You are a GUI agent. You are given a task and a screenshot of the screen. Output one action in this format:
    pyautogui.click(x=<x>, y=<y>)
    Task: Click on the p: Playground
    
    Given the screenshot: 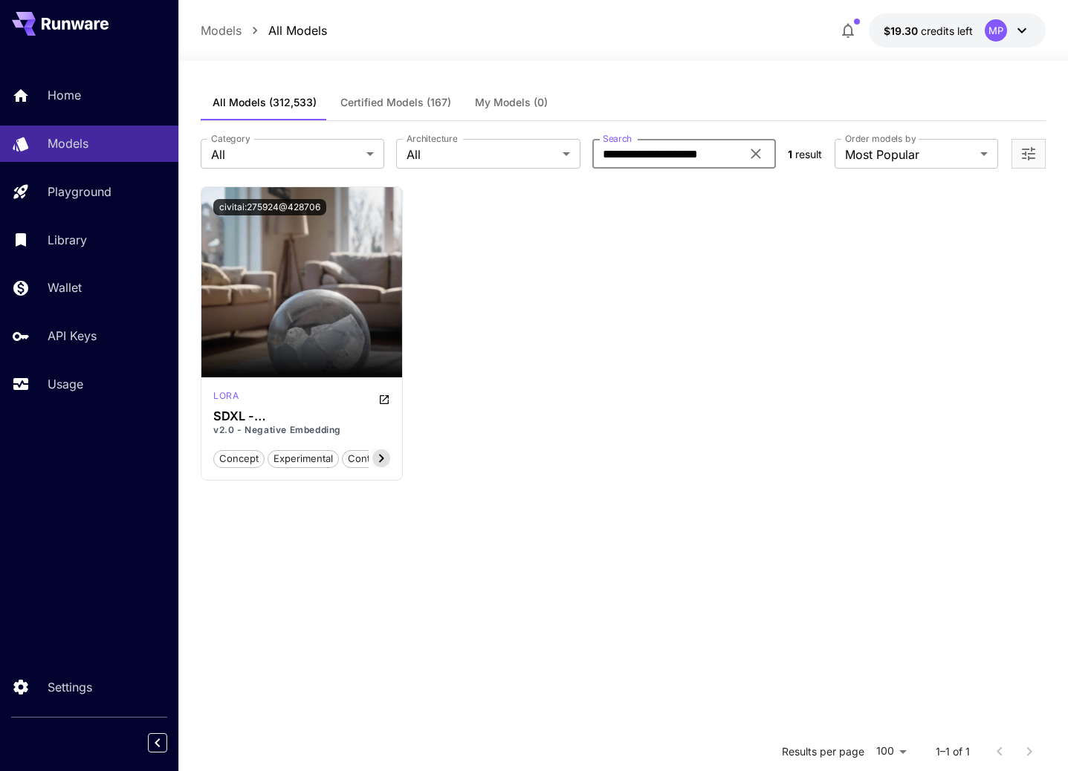 What is the action you would take?
    pyautogui.click(x=79, y=192)
    